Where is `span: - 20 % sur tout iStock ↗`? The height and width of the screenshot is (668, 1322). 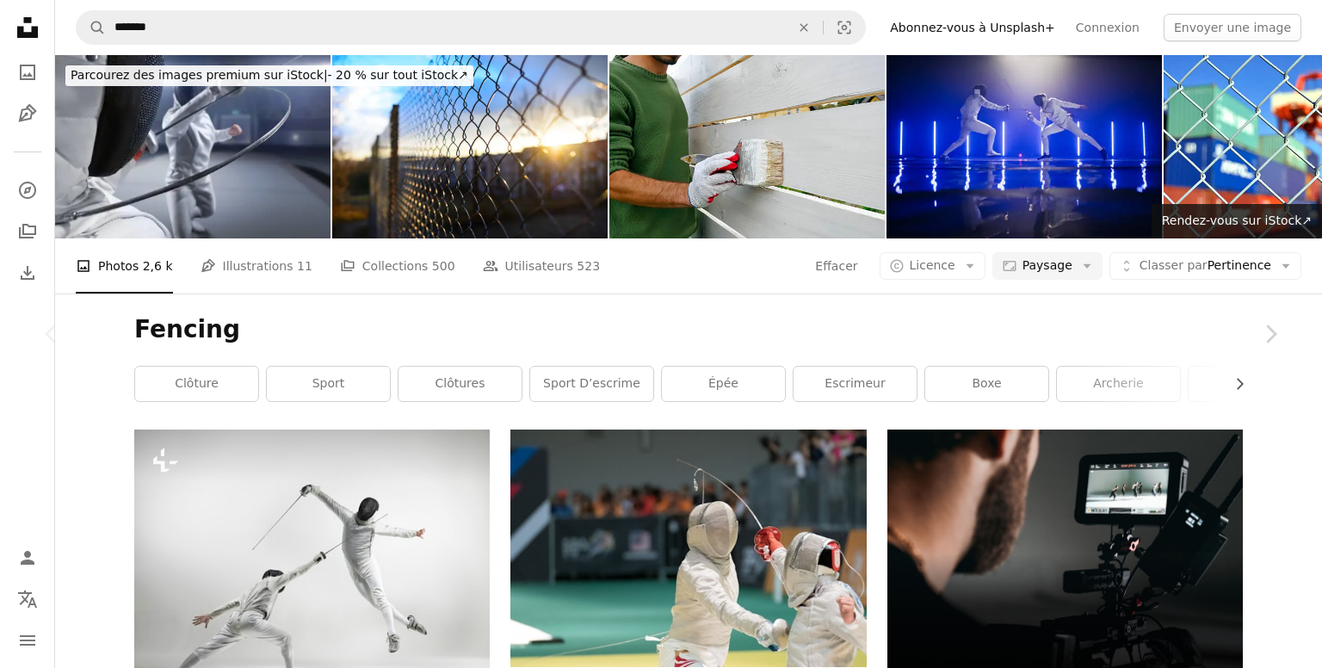
span: - 20 % sur tout iStock ↗ is located at coordinates (269, 75).